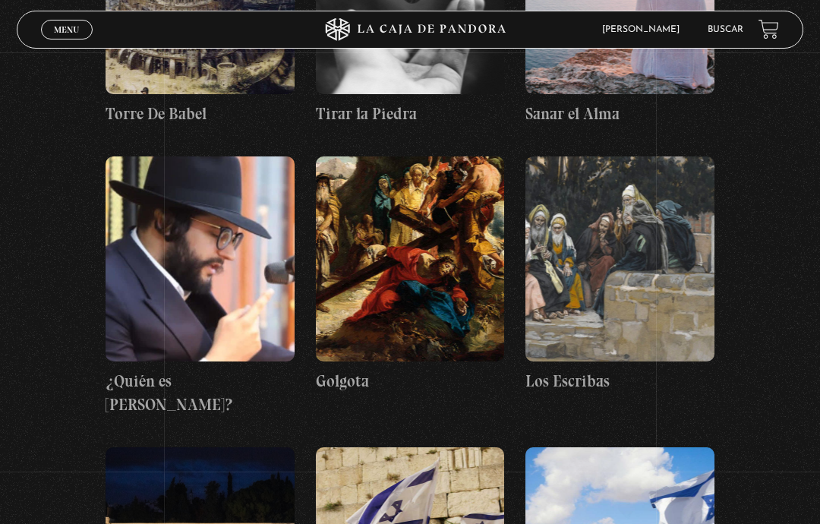  I want to click on h4: Los Escribas, so click(620, 381).